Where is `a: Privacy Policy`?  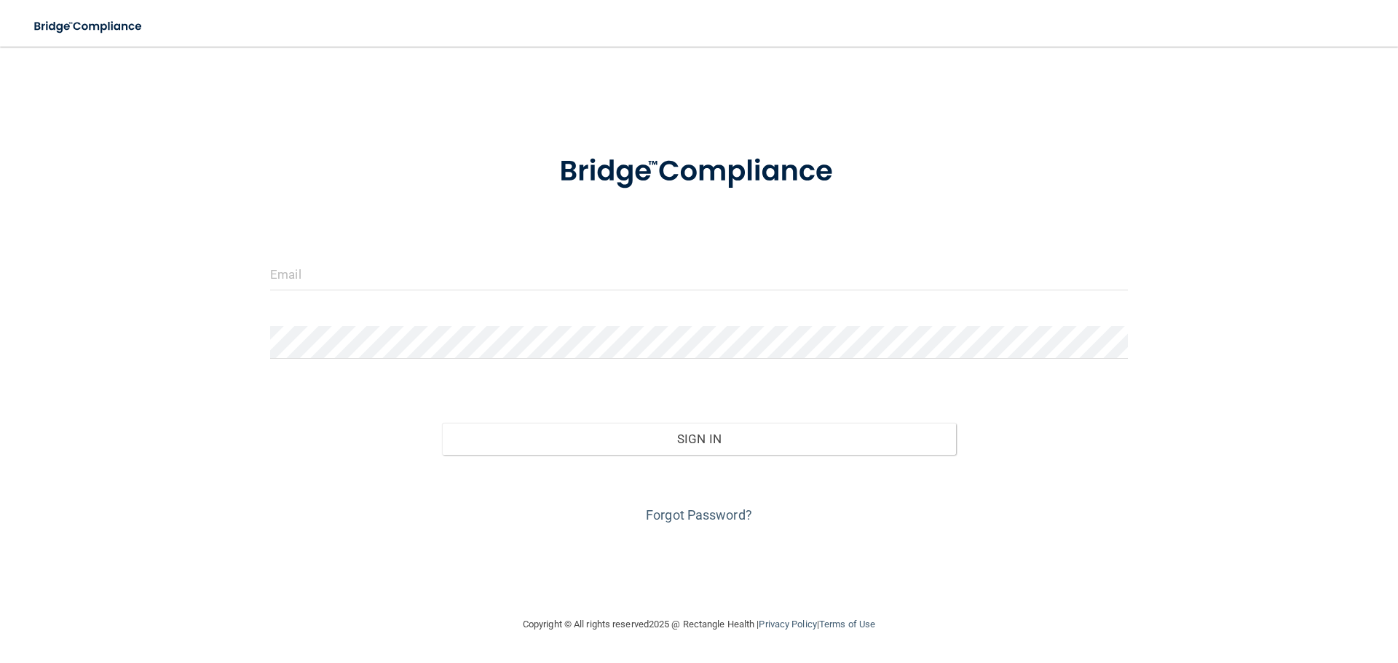
a: Privacy Policy is located at coordinates (787, 624).